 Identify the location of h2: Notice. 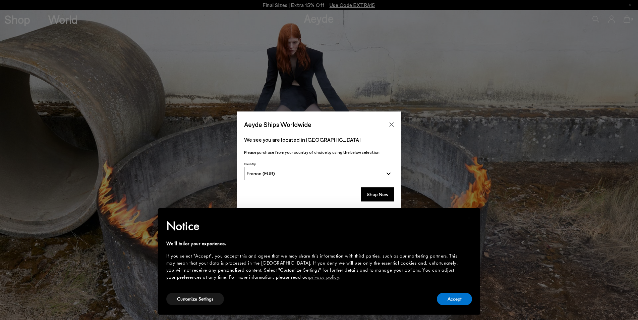
(314, 226).